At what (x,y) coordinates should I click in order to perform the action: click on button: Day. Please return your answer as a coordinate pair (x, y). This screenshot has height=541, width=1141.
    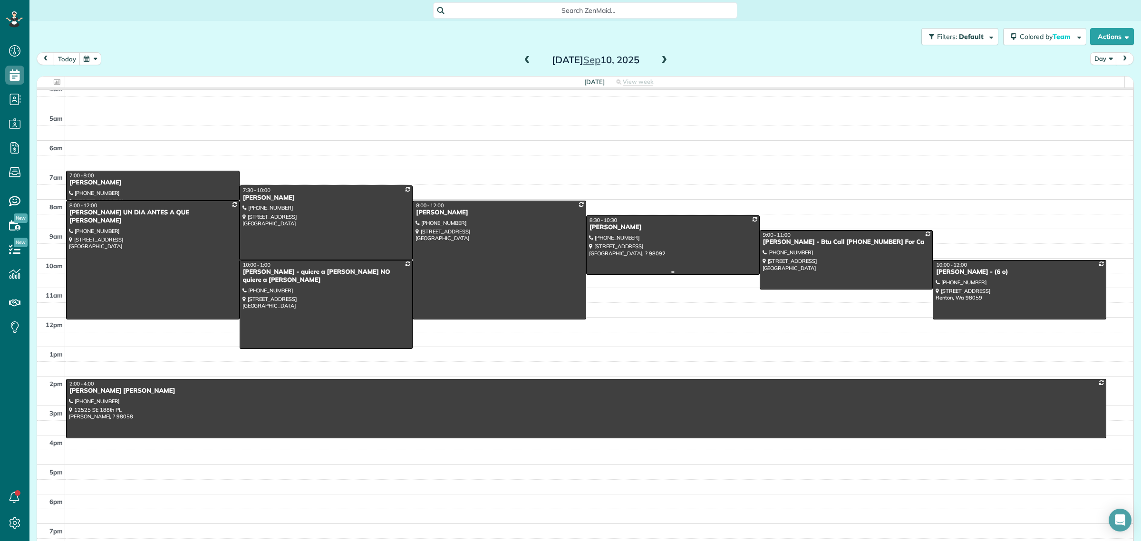
    Looking at the image, I should click on (1103, 58).